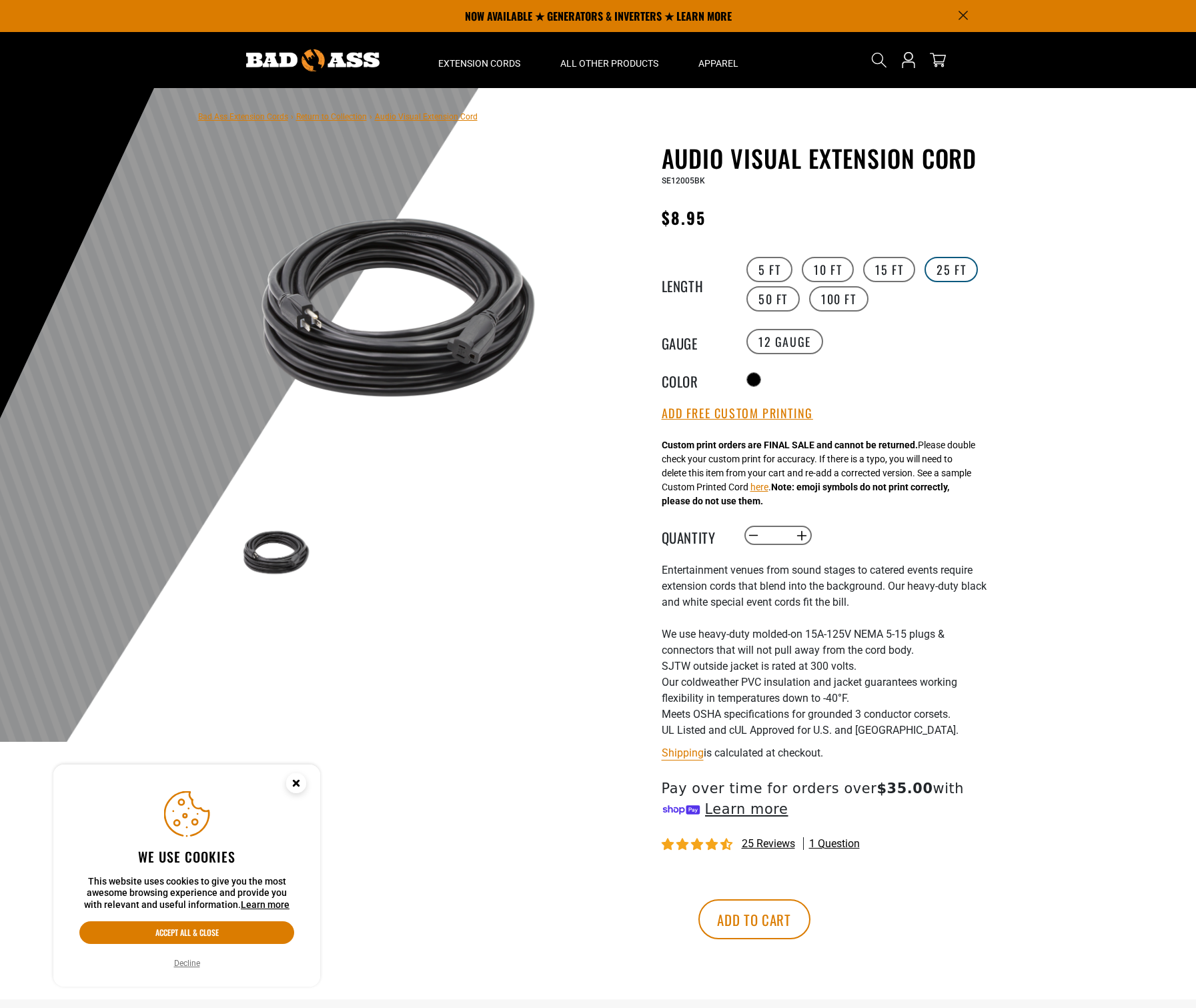 This screenshot has width=1196, height=1008. Describe the element at coordinates (805, 494) in the screenshot. I see `strong: Note: emoji symbols do not print correctly, please do not use them.` at that location.